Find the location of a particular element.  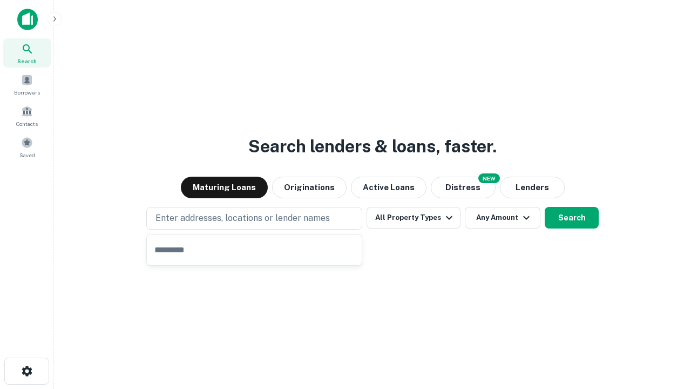

span: Search is located at coordinates (27, 61).